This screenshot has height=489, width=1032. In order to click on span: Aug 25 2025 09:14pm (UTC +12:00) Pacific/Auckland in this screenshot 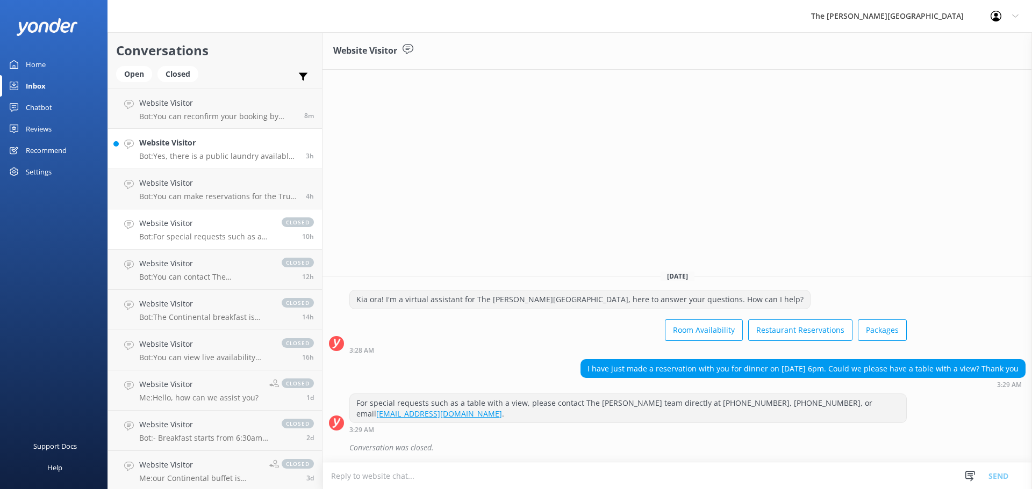, I will do `click(308, 357)`.